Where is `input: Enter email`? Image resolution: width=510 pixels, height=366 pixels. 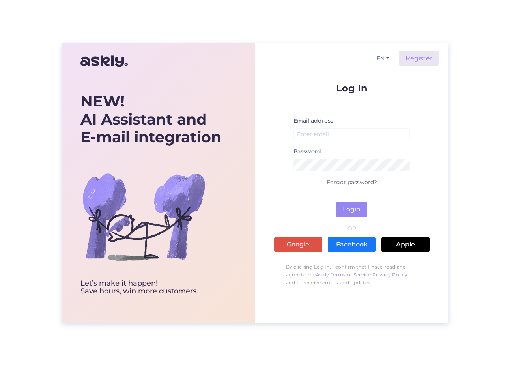
input: Enter email is located at coordinates (352, 134).